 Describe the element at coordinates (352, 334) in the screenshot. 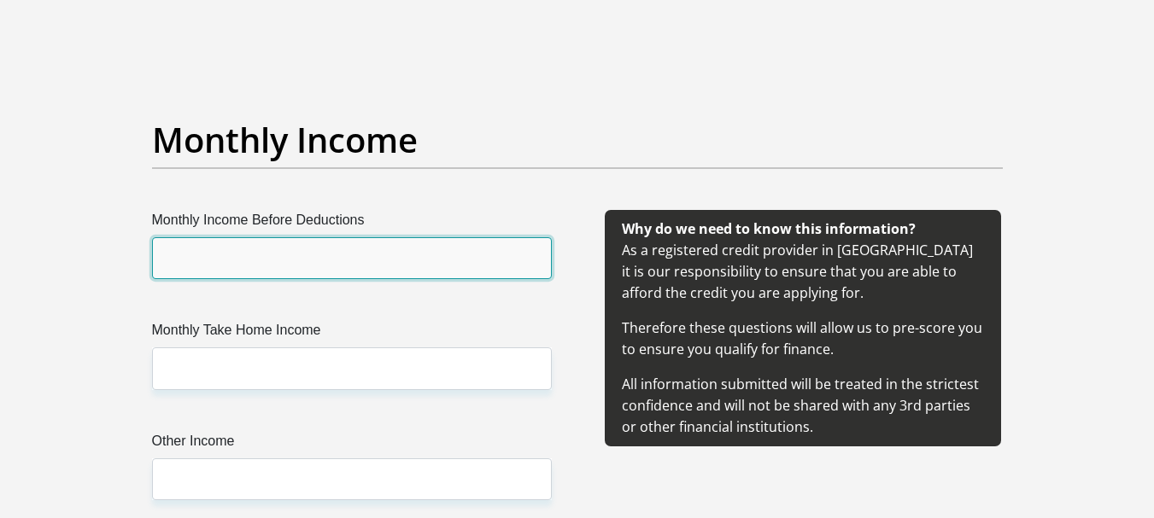

I see `label: Monthly Take Home Income` at that location.